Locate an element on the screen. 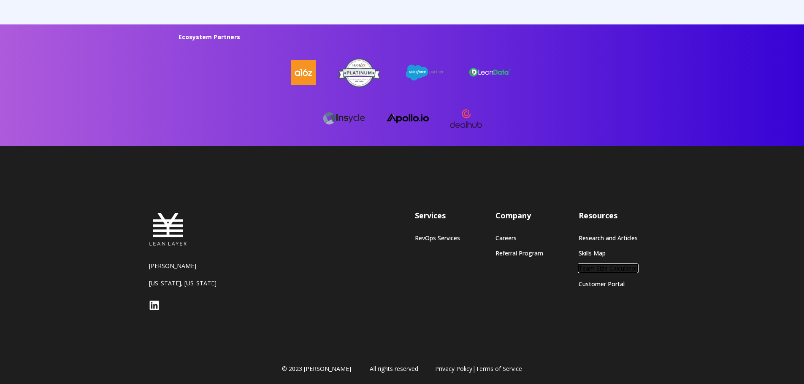  span: All rights reserved is located at coordinates (394, 369).